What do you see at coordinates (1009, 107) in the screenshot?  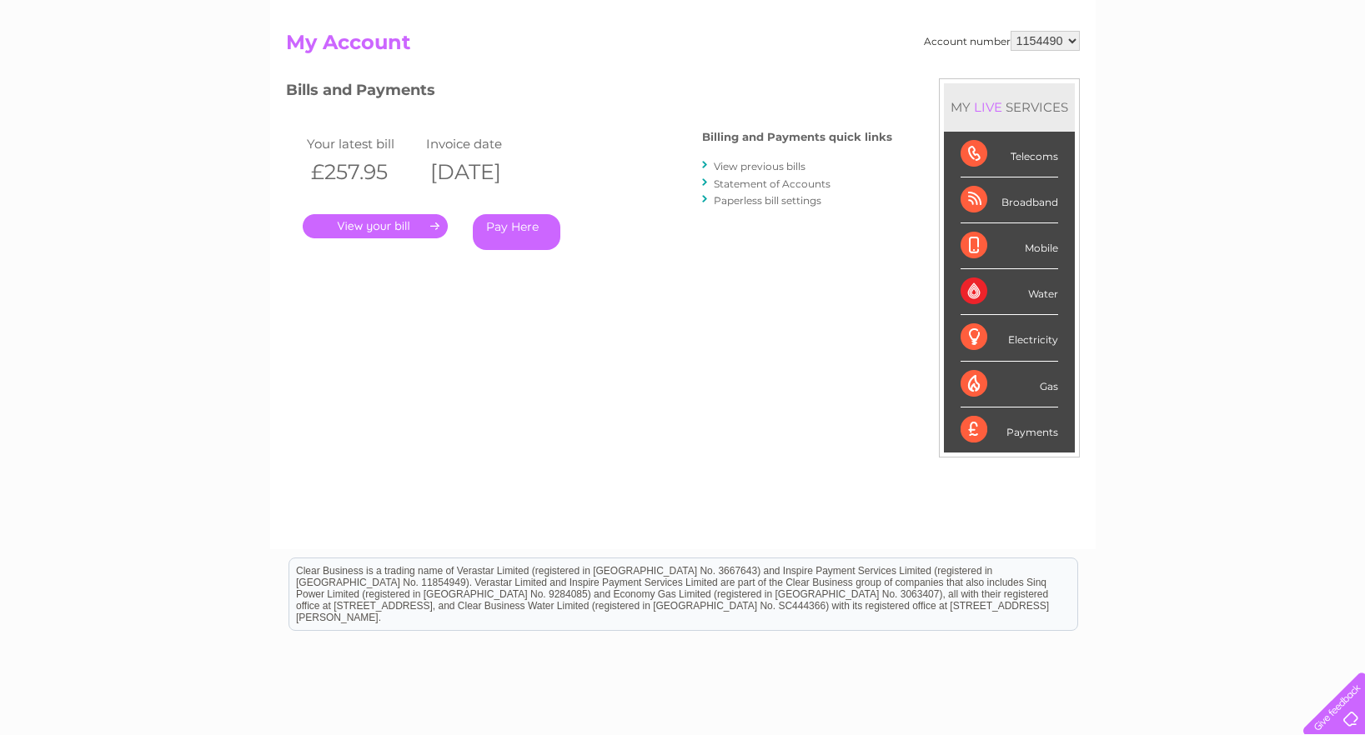 I see `div: MY SERVICES` at bounding box center [1009, 107].